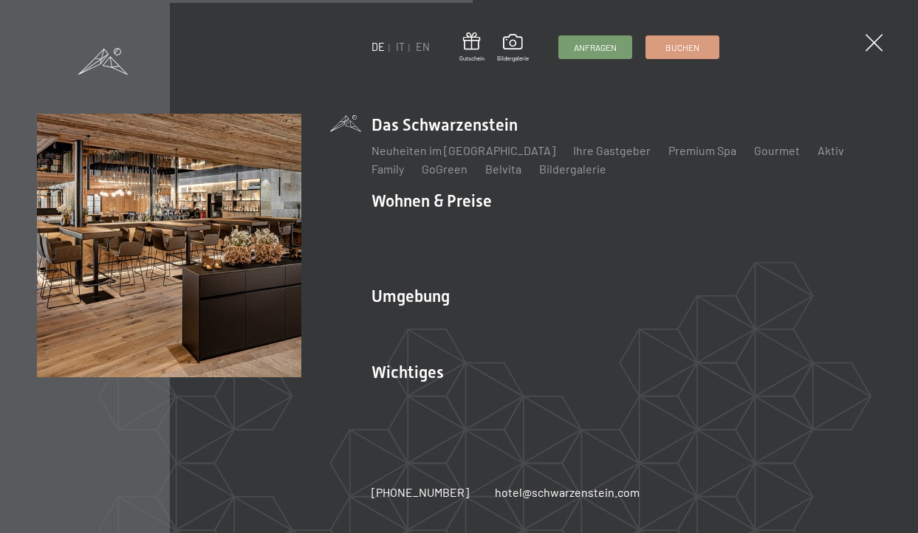  Describe the element at coordinates (503, 168) in the screenshot. I see `a: Belvita` at that location.